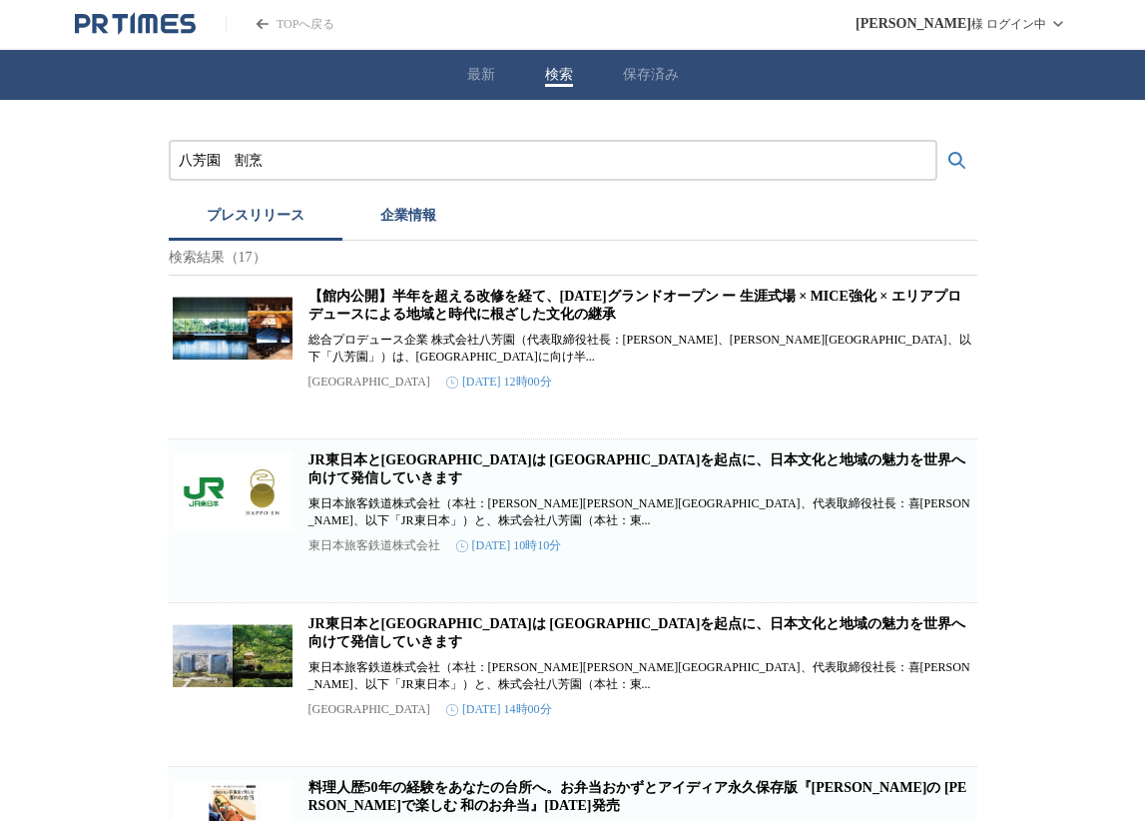 The width and height of the screenshot is (1145, 821). I want to click on button: 検索する, so click(958, 161).